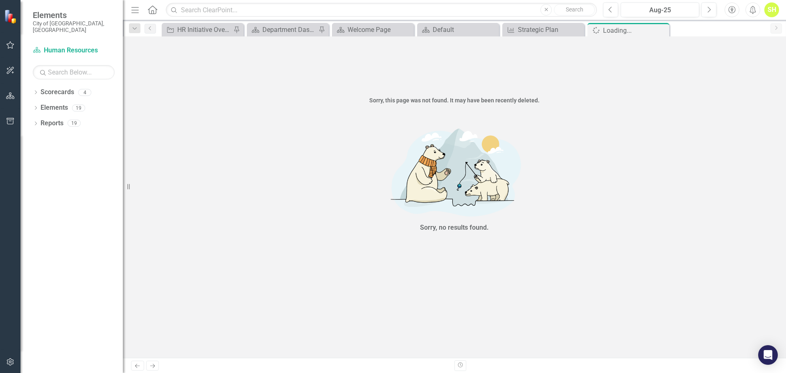 This screenshot has width=786, height=373. I want to click on div: 4, so click(85, 92).